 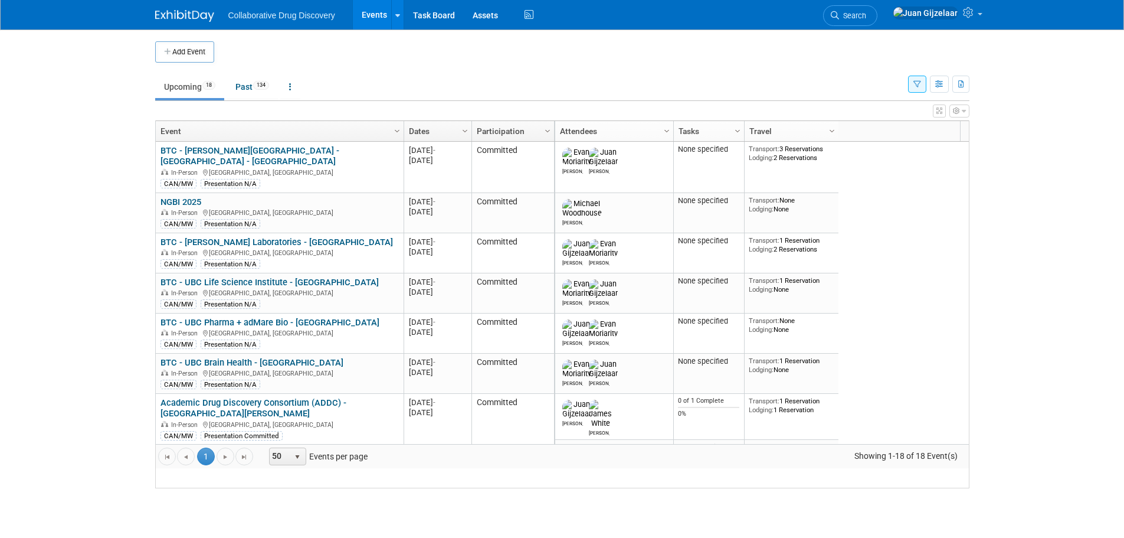 I want to click on div: 0 of 1 Complete, so click(x=709, y=401).